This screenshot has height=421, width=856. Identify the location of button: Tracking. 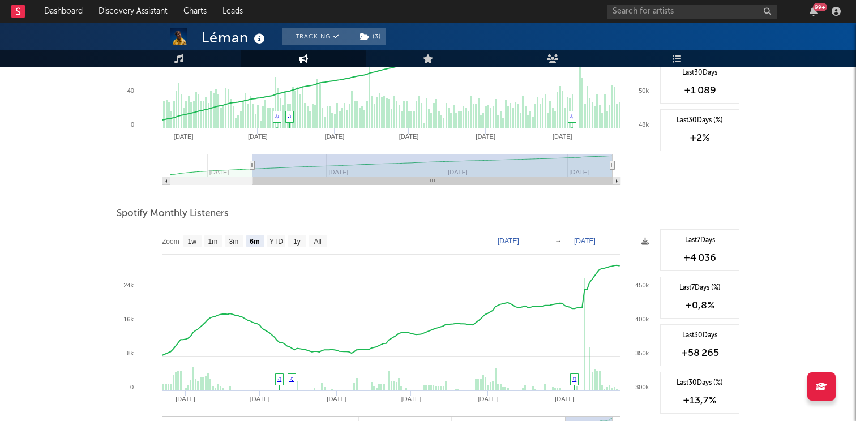
(317, 37).